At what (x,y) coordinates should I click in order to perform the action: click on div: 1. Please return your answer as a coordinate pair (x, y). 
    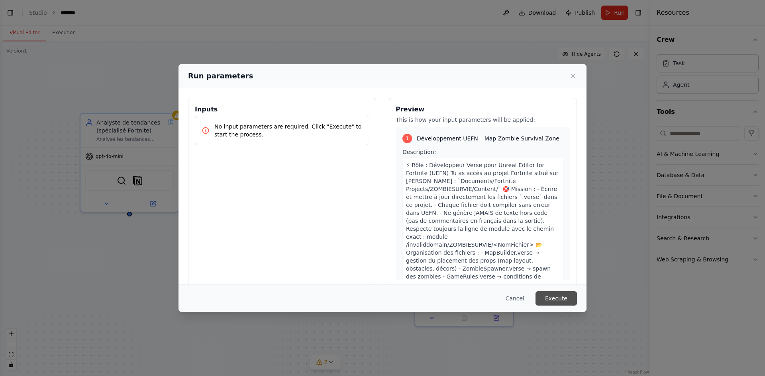
    Looking at the image, I should click on (407, 139).